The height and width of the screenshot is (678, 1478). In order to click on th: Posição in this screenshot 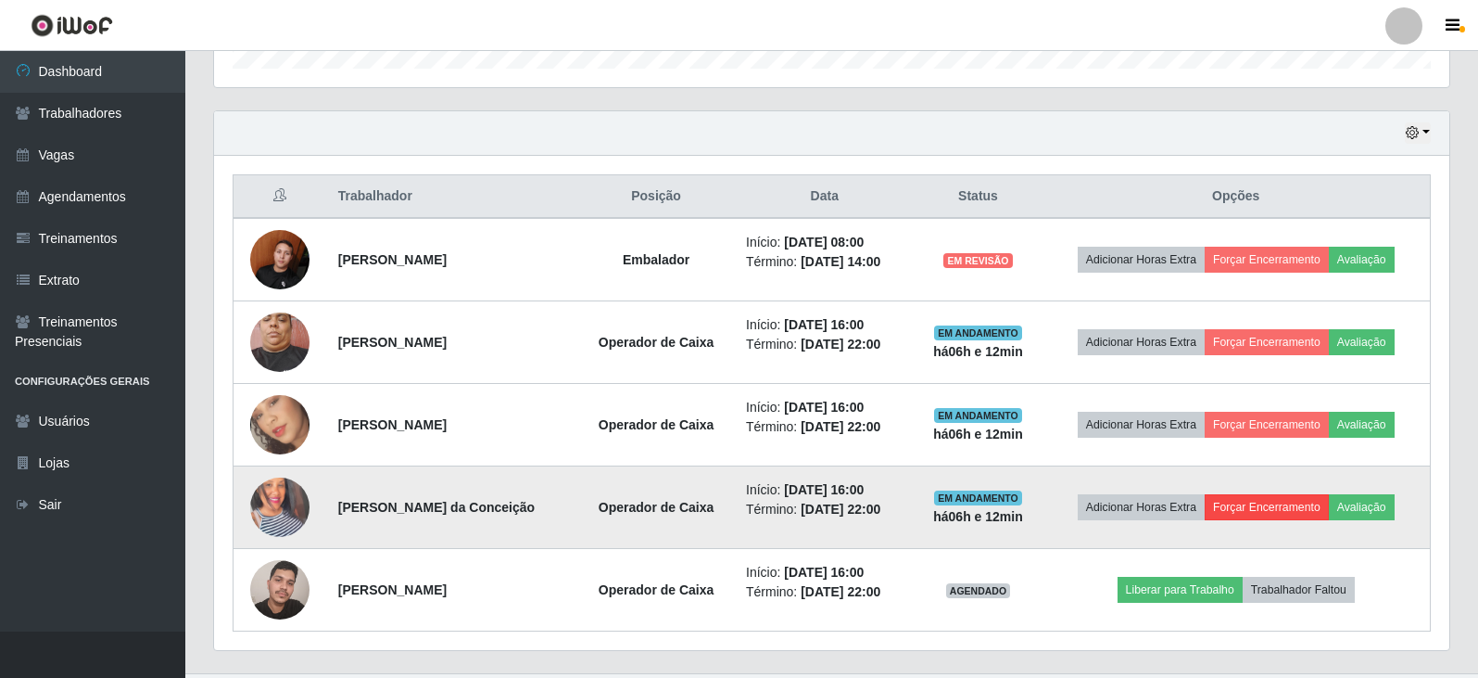, I will do `click(656, 196)`.